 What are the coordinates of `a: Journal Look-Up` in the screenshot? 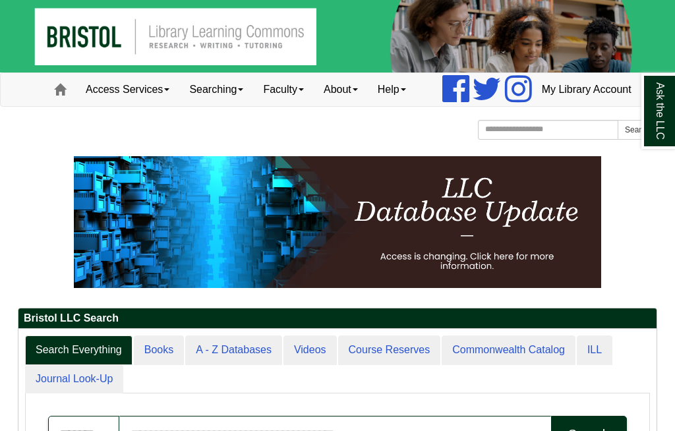 It's located at (74, 379).